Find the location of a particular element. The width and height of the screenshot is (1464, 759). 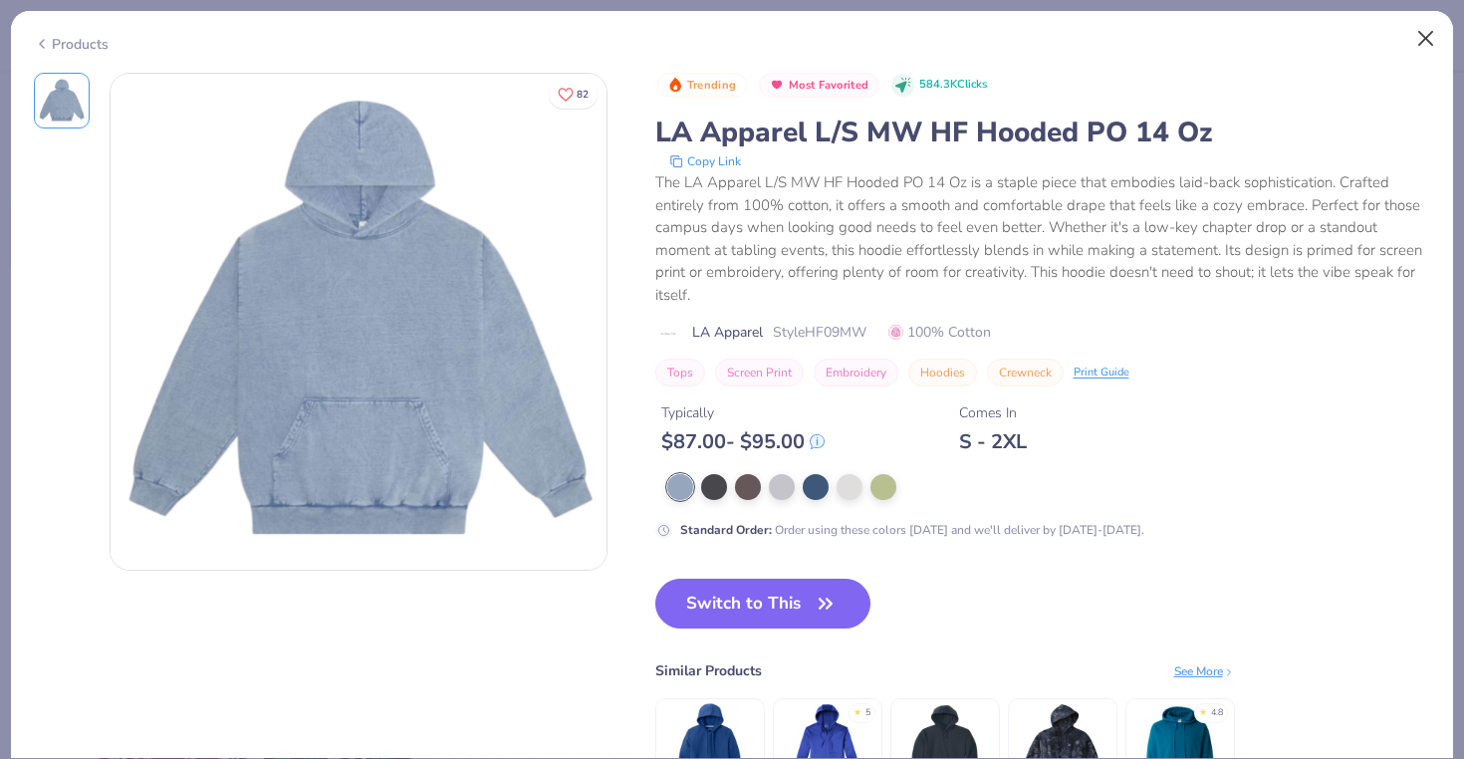

div: S - 2XL is located at coordinates (993, 441).